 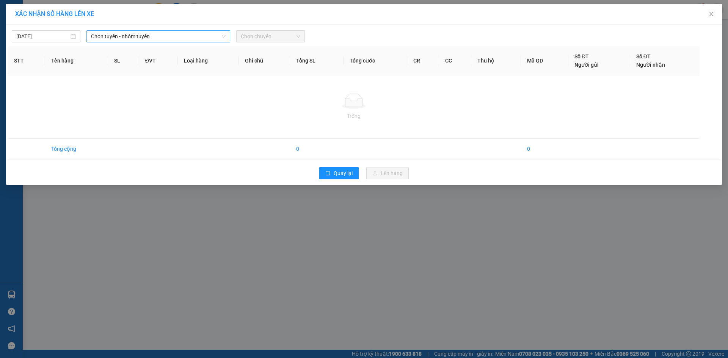 I want to click on span: Chọn tuyến - nhóm tuyến, so click(x=158, y=36).